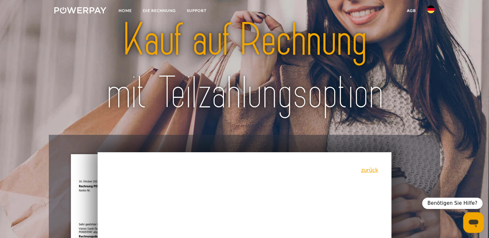 The image size is (489, 238). What do you see at coordinates (431, 9) in the screenshot?
I see `img: de` at bounding box center [431, 9].